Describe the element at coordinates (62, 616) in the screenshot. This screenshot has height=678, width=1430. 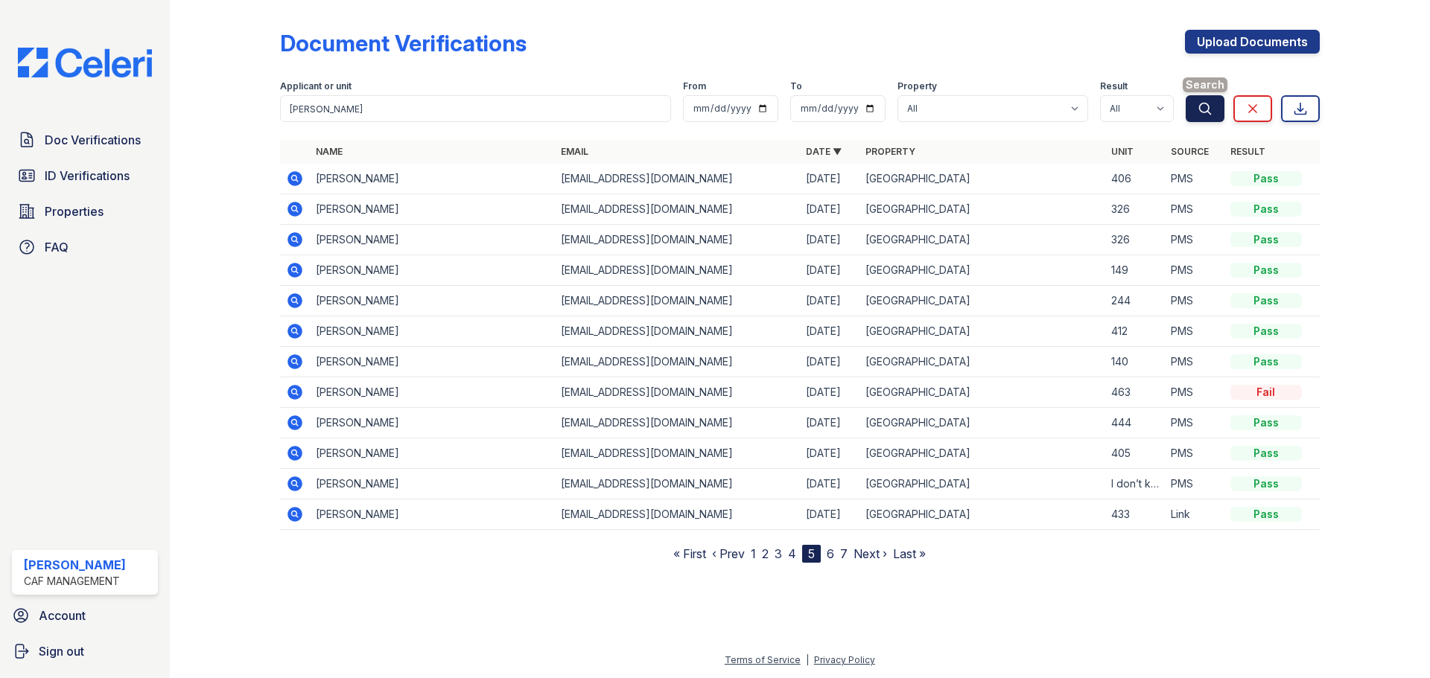
I see `span: Account` at that location.